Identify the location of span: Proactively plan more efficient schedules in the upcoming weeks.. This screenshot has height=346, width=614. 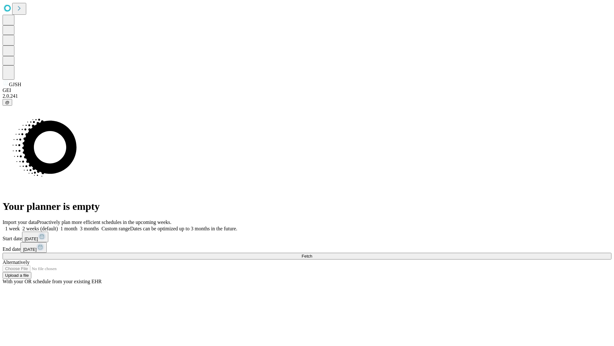
(104, 222).